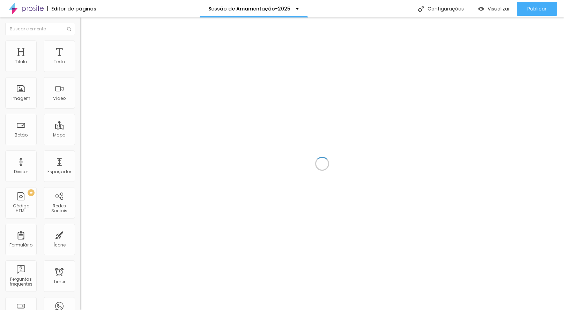 This screenshot has width=564, height=310. What do you see at coordinates (536, 9) in the screenshot?
I see `span: Publicar` at bounding box center [536, 9].